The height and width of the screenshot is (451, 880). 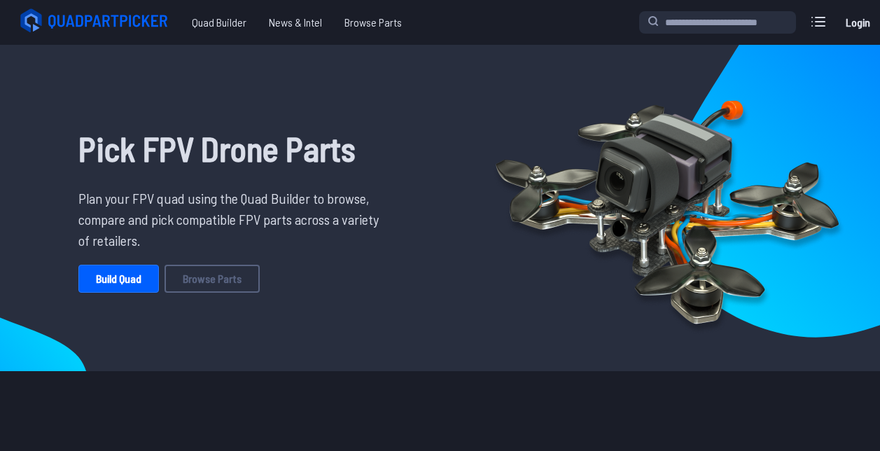 What do you see at coordinates (858, 22) in the screenshot?
I see `a: Login` at bounding box center [858, 22].